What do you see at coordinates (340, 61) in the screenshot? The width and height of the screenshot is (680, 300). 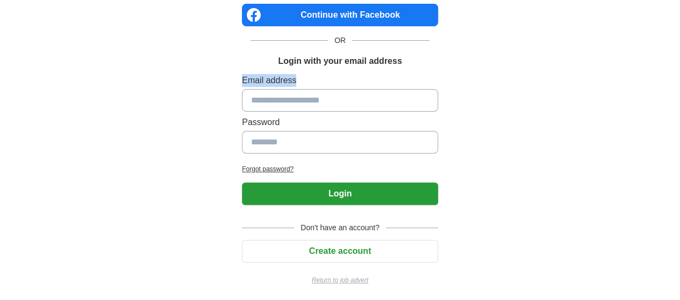 I see `h1: Login with your email address` at bounding box center [340, 61].